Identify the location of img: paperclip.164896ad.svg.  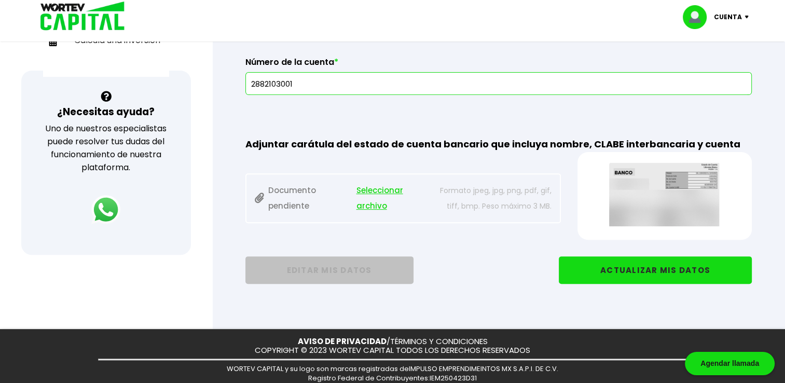
(259, 198).